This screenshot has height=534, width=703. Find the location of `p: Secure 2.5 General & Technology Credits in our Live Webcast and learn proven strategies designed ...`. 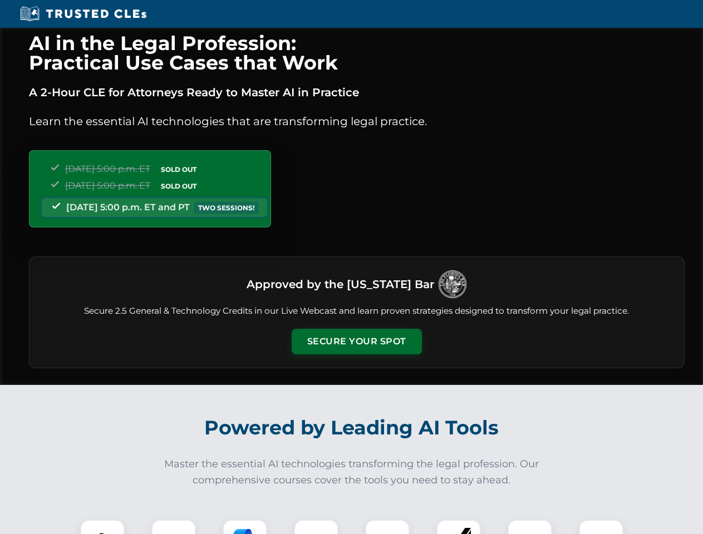

p: Secure 2.5 General & Technology Credits in our Live Webcast and learn proven strategies designed ... is located at coordinates (357, 311).